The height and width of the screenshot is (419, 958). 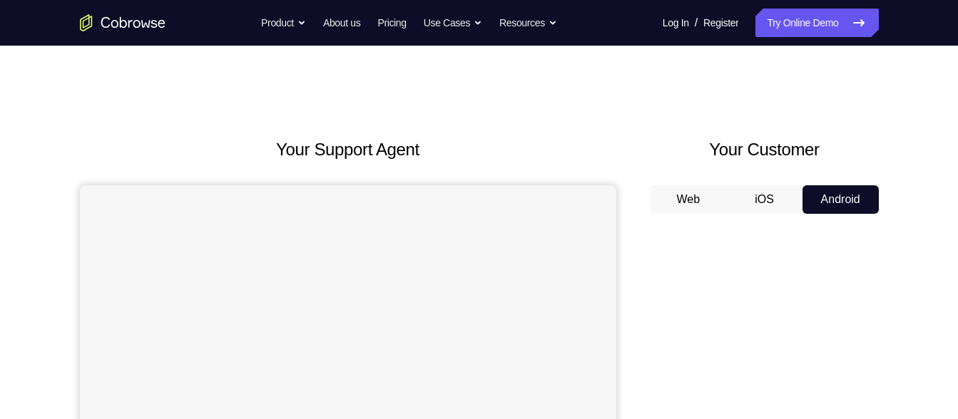 I want to click on button: Web, so click(x=688, y=200).